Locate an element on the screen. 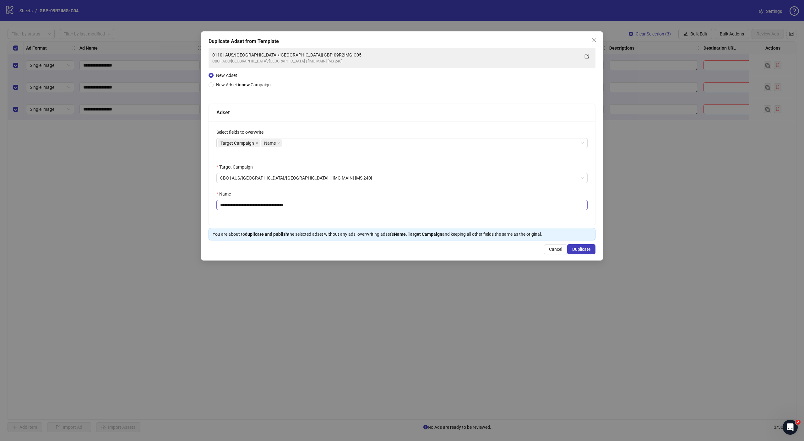 The image size is (804, 441). button: Cancel is located at coordinates (556, 249).